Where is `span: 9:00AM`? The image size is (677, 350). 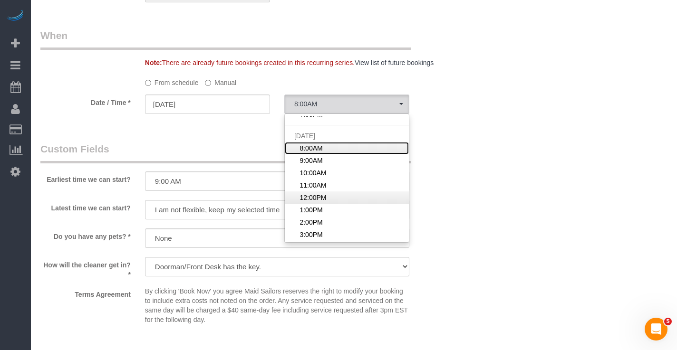
span: 9:00AM is located at coordinates (311, 161).